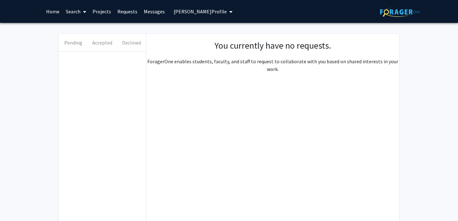  I want to click on h1: You currently have no requests., so click(273, 46).